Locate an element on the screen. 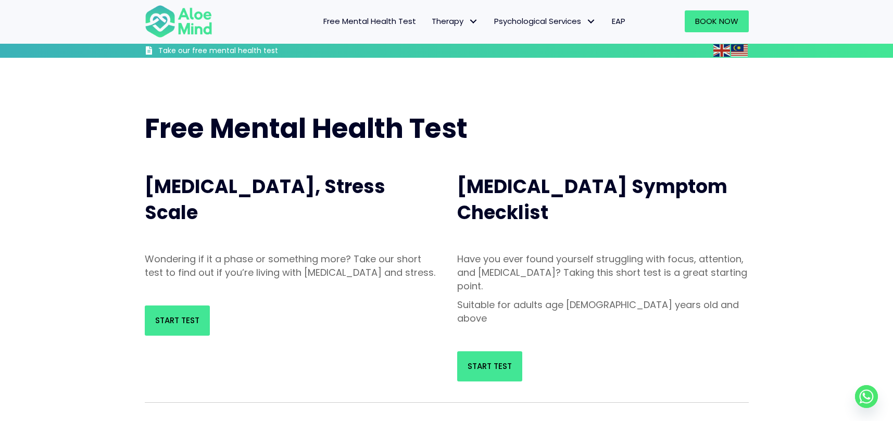  img: Aloe mind Logo is located at coordinates (179, 21).